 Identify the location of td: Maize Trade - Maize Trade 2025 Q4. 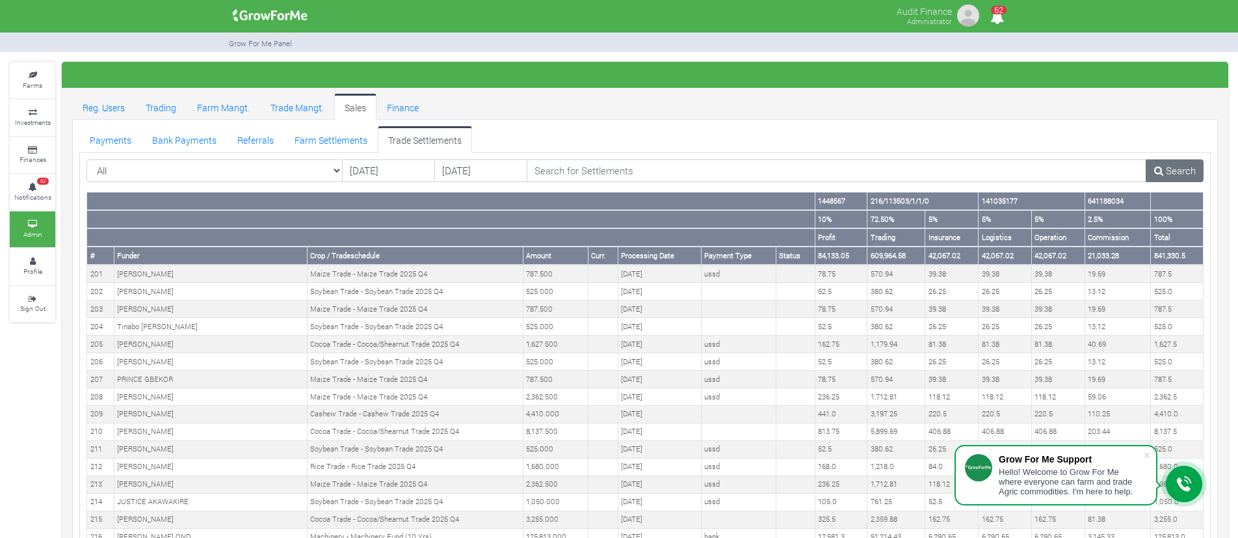
(415, 484).